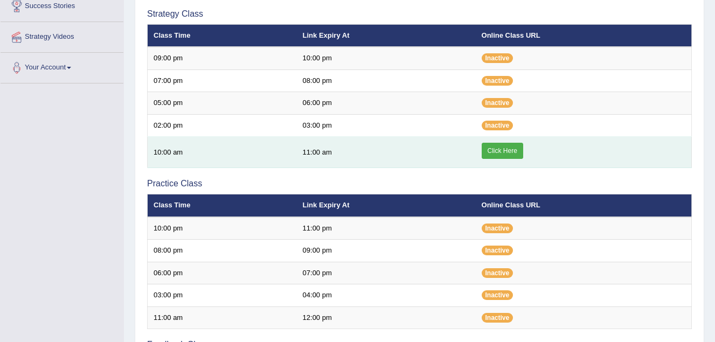 Image resolution: width=715 pixels, height=342 pixels. I want to click on td: 04:00 pm, so click(387, 296).